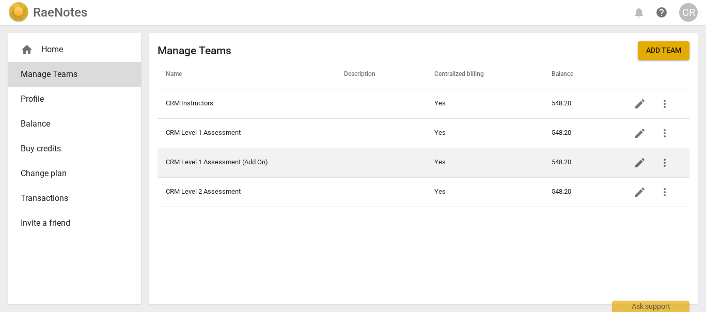 The width and height of the screenshot is (706, 312). What do you see at coordinates (664, 51) in the screenshot?
I see `button: Add team` at bounding box center [664, 51].